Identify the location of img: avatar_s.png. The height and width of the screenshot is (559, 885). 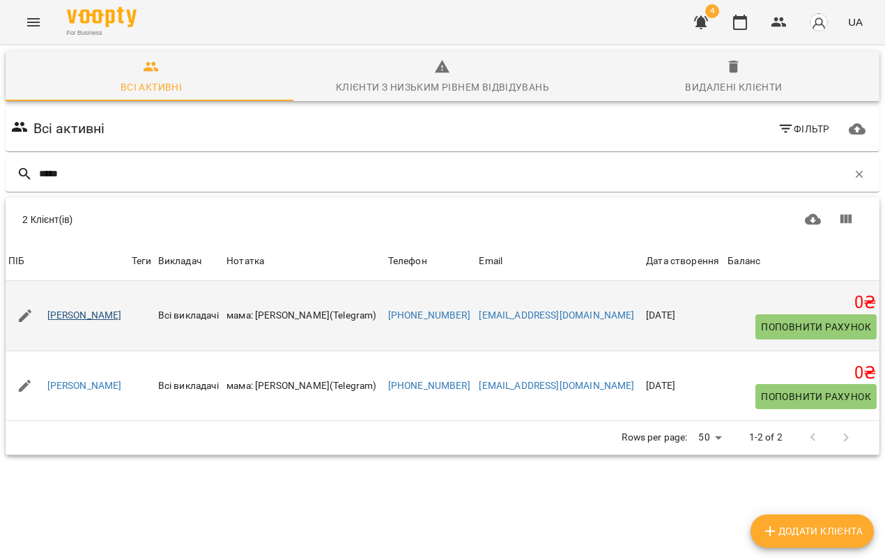
(819, 22).